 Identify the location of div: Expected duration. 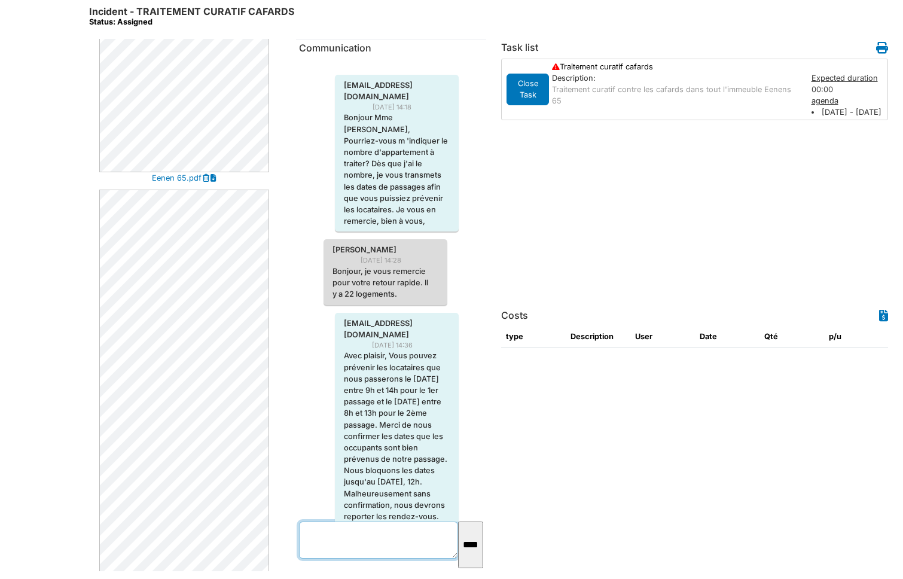
(849, 78).